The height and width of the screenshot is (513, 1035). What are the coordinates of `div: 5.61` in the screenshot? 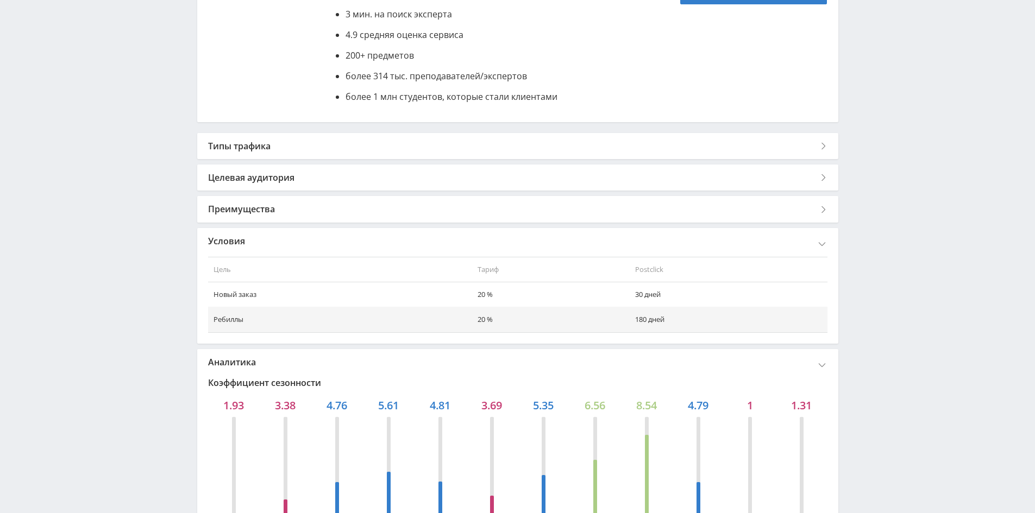 It's located at (388, 405).